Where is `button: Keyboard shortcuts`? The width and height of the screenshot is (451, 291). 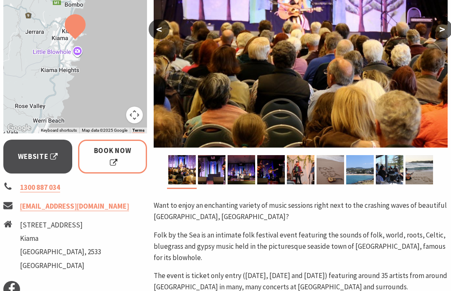
button: Keyboard shortcuts is located at coordinates (59, 130).